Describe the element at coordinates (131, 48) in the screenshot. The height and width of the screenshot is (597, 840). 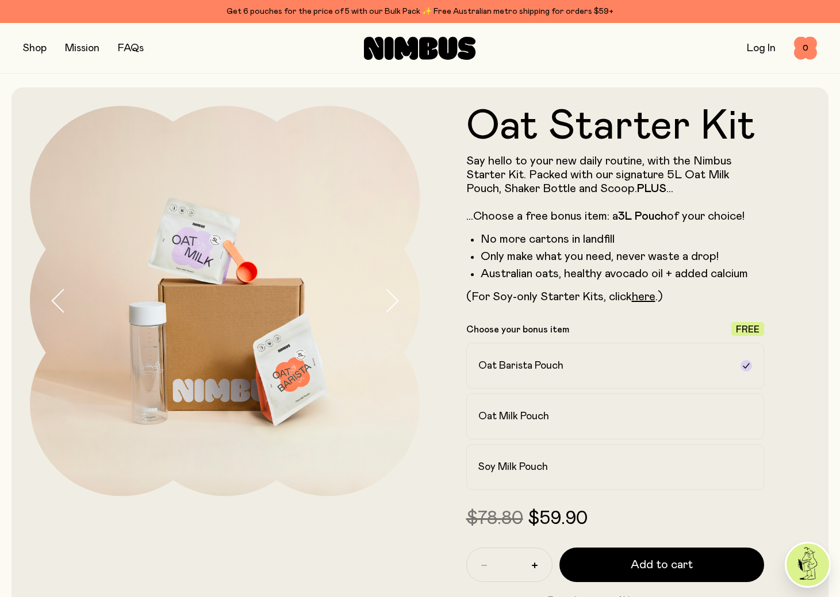
I see `a: FAQs` at that location.